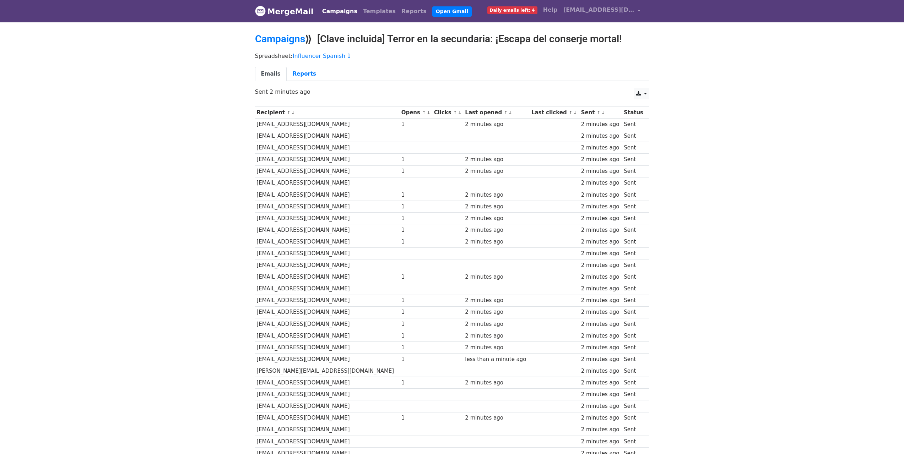  I want to click on a: Templates, so click(379, 11).